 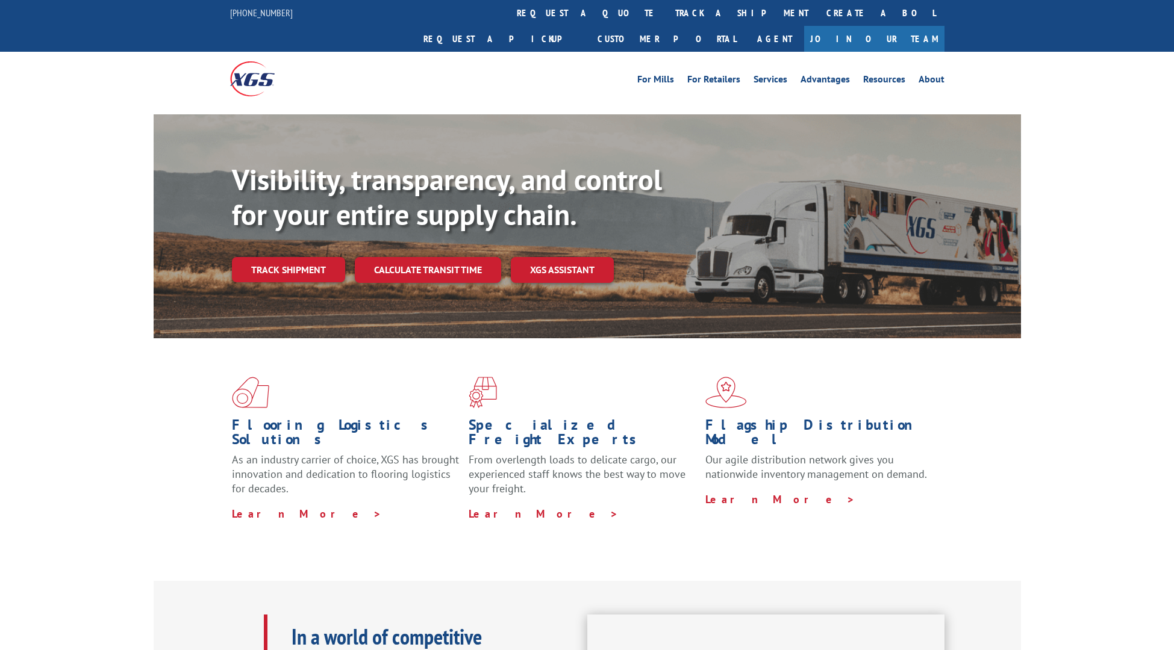 I want to click on a: Track shipment, so click(x=288, y=270).